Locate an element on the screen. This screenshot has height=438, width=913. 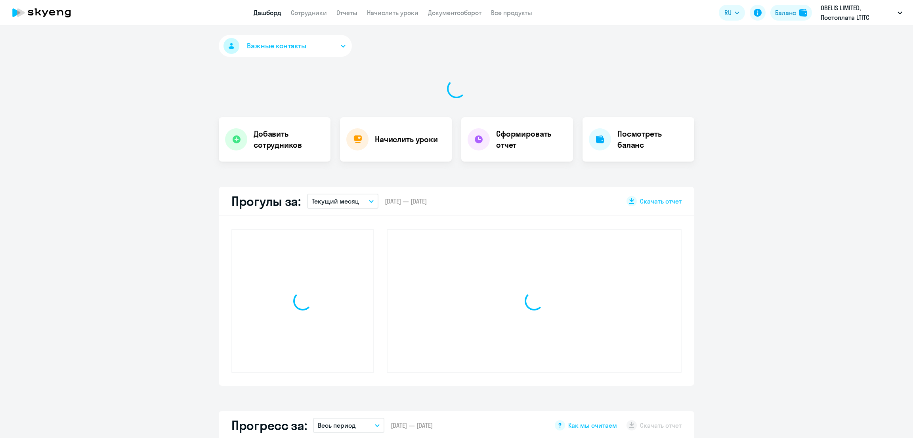
button: Балансbalance is located at coordinates (791, 13).